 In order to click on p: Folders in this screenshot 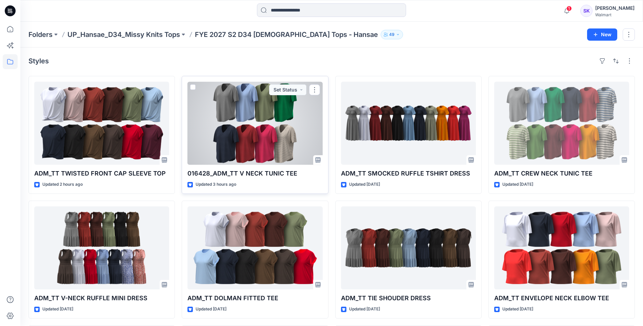, I will do `click(40, 35)`.